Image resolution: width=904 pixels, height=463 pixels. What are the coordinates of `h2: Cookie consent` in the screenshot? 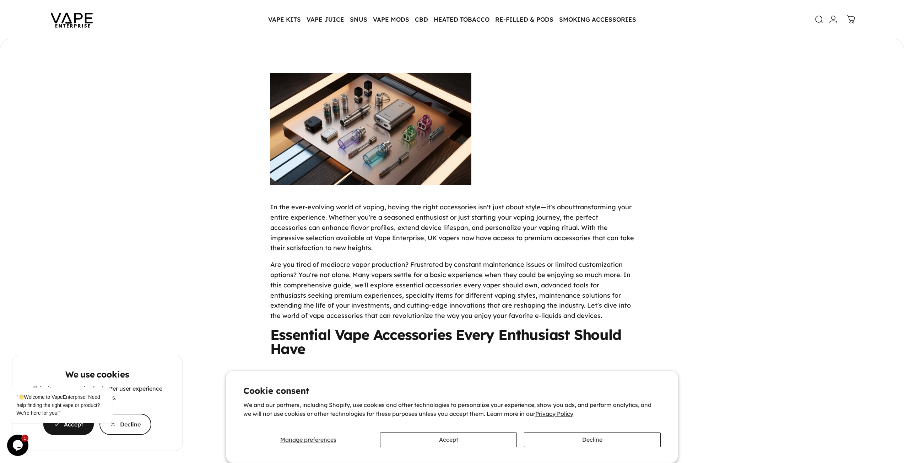 It's located at (452, 391).